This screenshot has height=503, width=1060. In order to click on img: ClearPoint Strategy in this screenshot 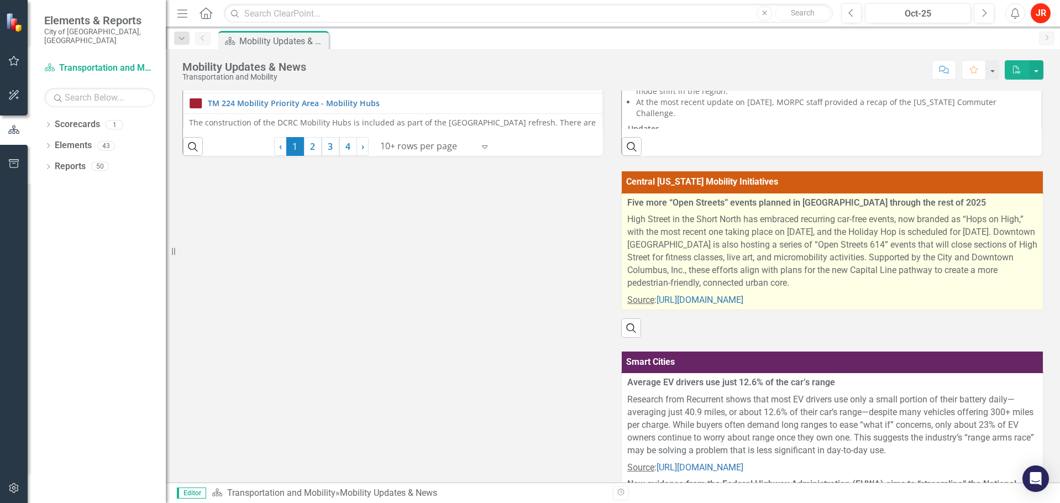, I will do `click(15, 22)`.